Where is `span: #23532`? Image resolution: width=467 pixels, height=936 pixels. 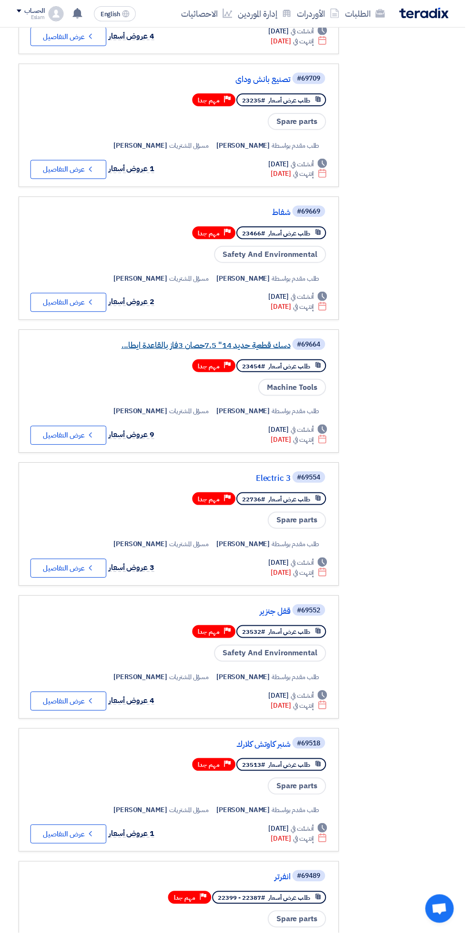
span: #23532 is located at coordinates (254, 634).